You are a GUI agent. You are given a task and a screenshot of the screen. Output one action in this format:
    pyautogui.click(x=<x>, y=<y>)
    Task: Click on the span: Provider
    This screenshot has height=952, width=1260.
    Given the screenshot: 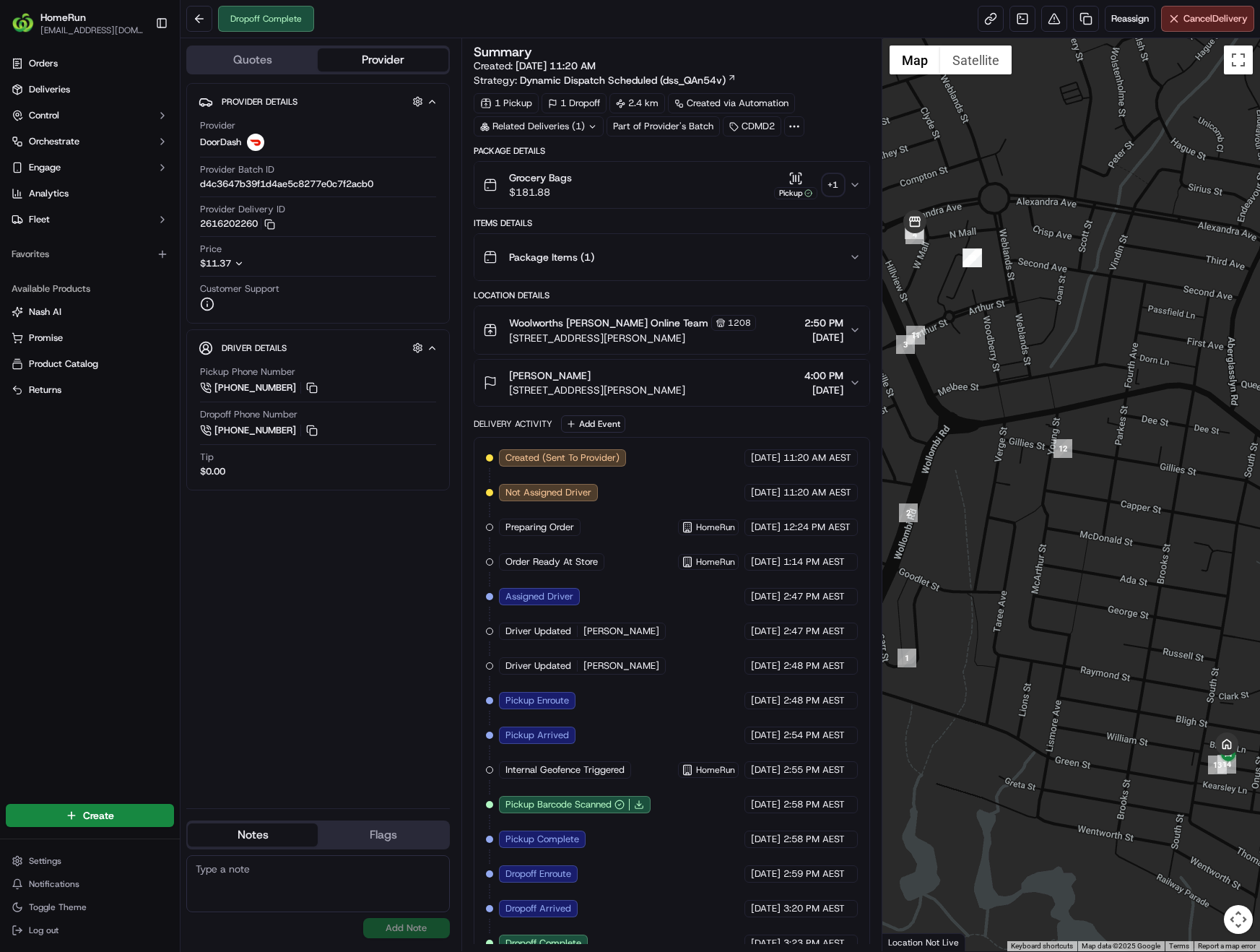 What is the action you would take?
    pyautogui.click(x=217, y=125)
    